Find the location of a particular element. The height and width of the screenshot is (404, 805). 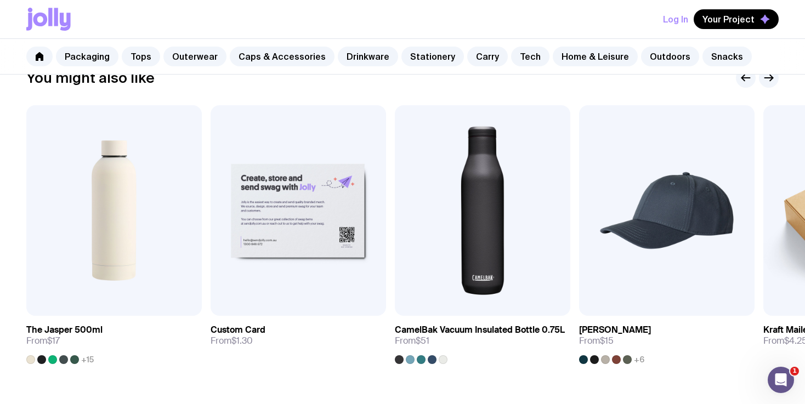

a: CamelBak Vacuum Insulated Bottle 0.75LFrom$51 is located at coordinates (483, 340).